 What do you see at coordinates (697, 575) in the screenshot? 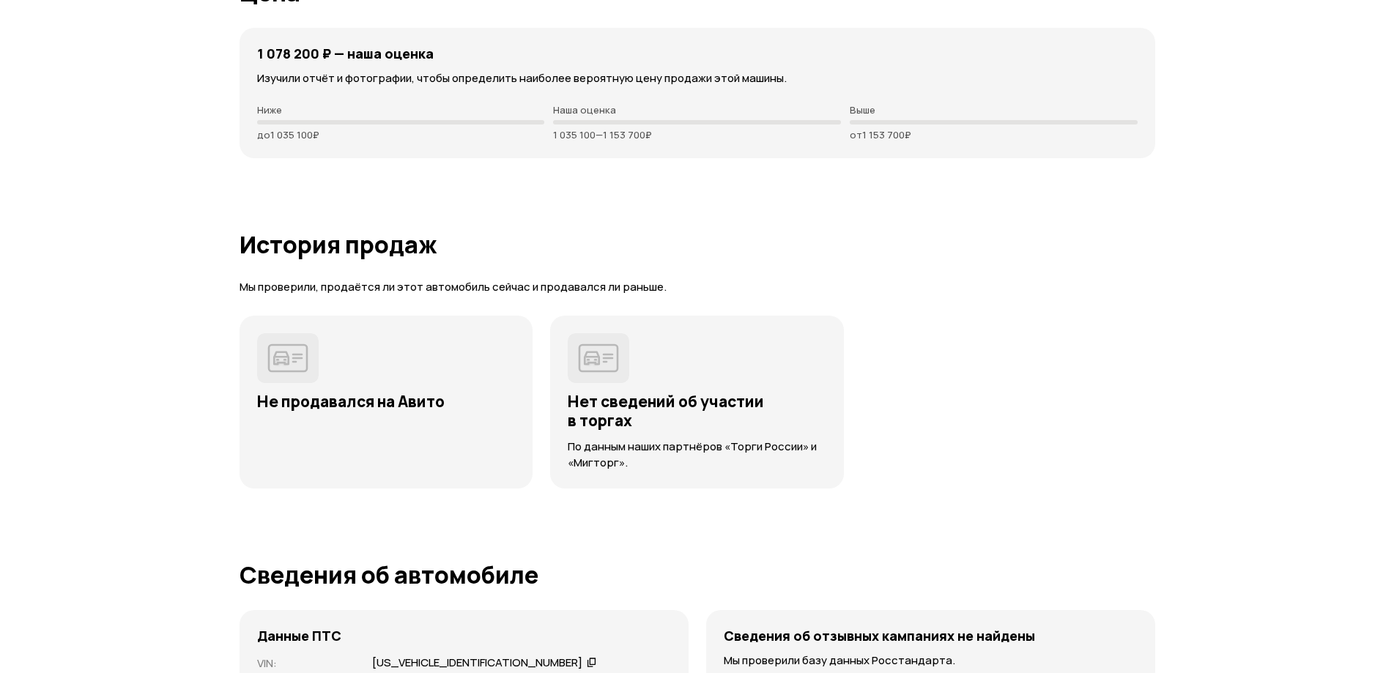
I see `h1: Сведения об автомобиле` at bounding box center [697, 575].